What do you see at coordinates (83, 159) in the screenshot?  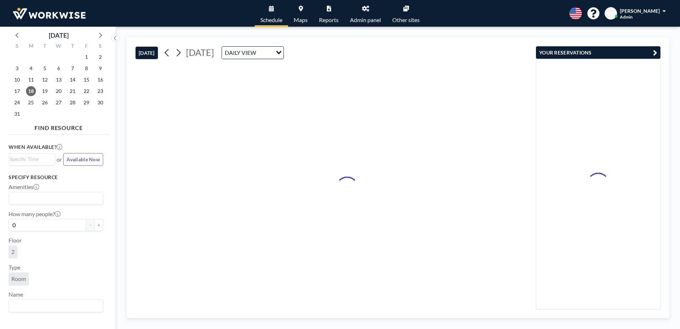 I see `span: Available Now` at bounding box center [83, 159].